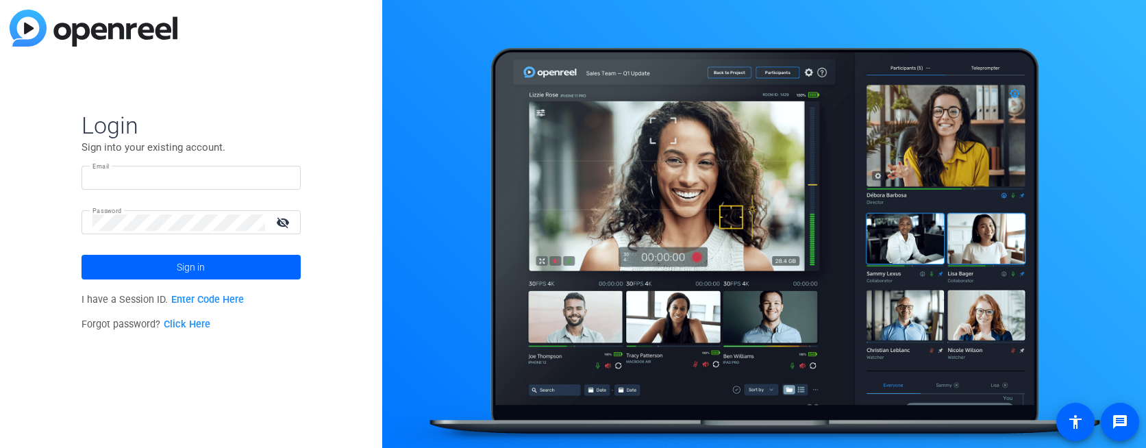 This screenshot has width=1146, height=448. I want to click on mat-label: Email, so click(101, 166).